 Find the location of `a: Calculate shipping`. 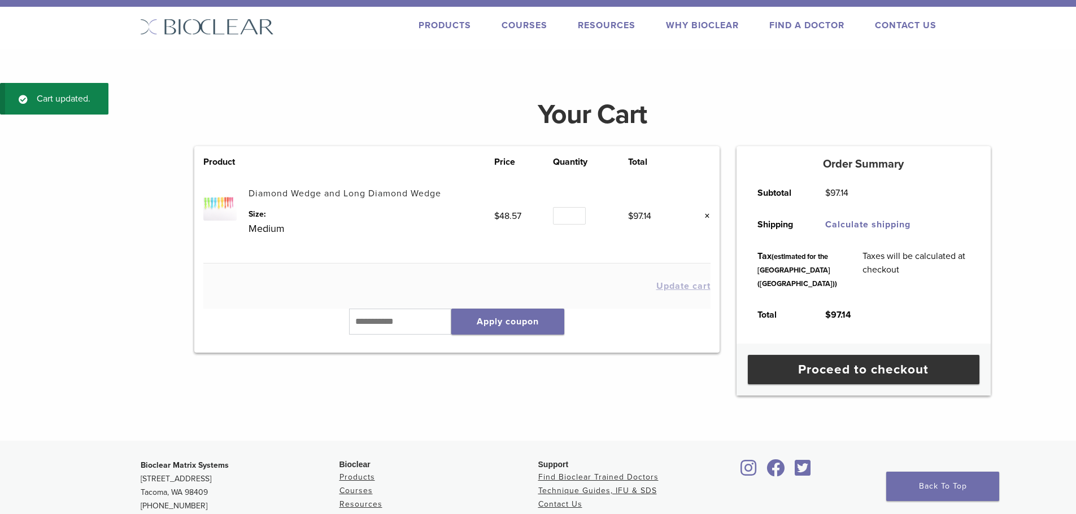

a: Calculate shipping is located at coordinates (867, 225).